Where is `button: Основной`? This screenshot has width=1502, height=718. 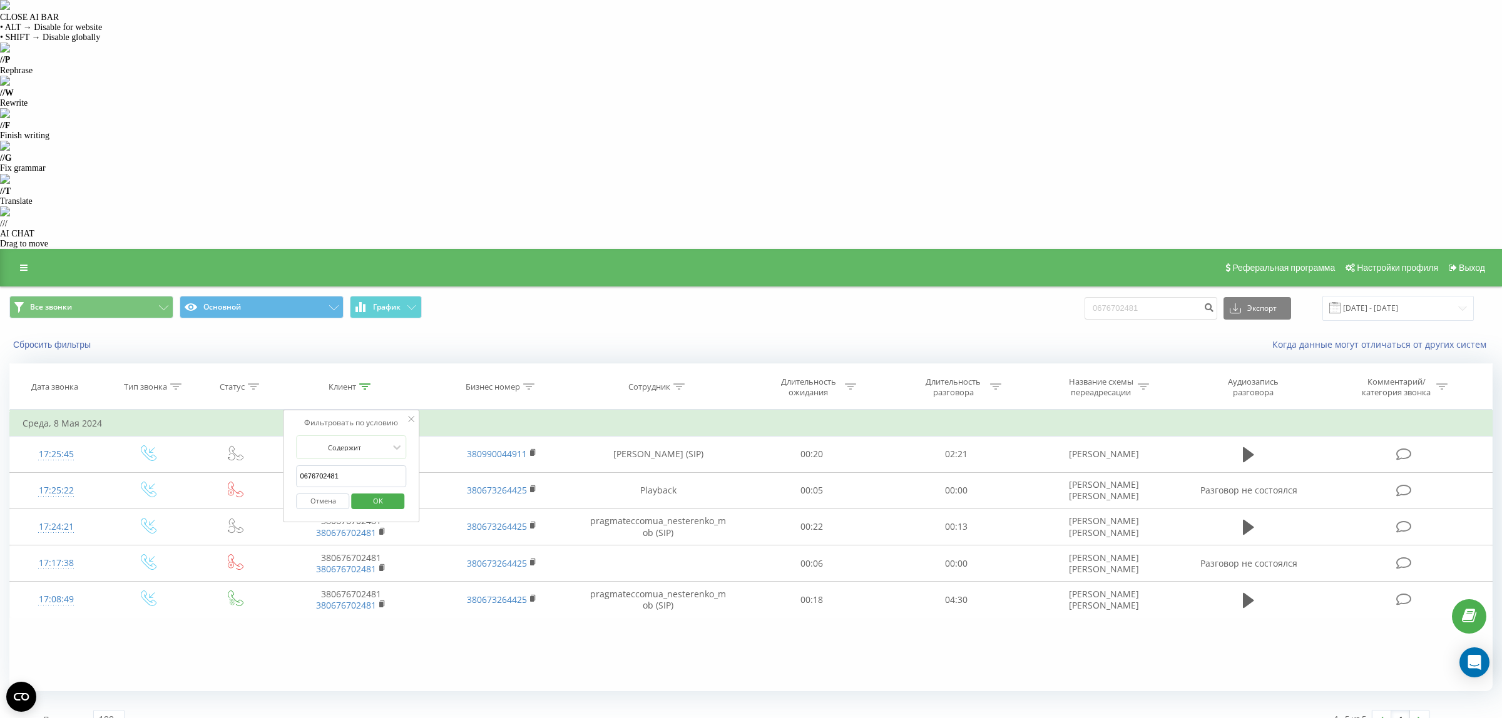 button: Основной is located at coordinates (262, 307).